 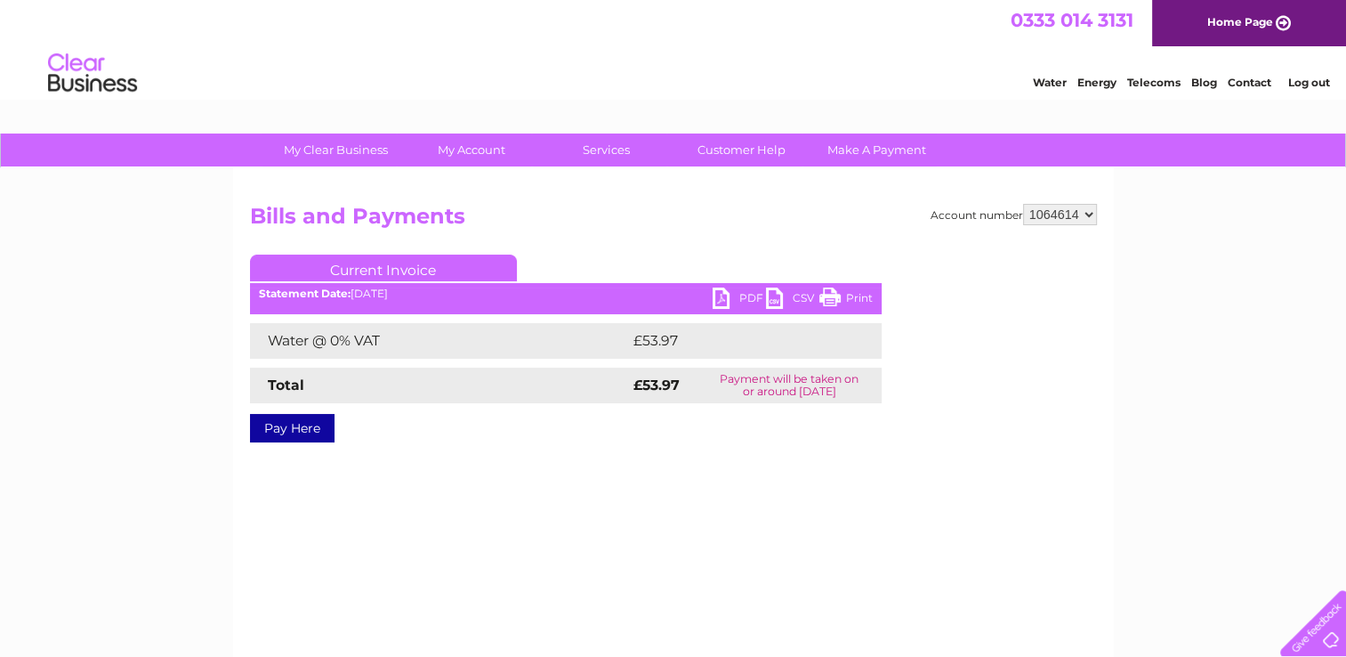 What do you see at coordinates (606, 149) in the screenshot?
I see `a: Services` at bounding box center [606, 149].